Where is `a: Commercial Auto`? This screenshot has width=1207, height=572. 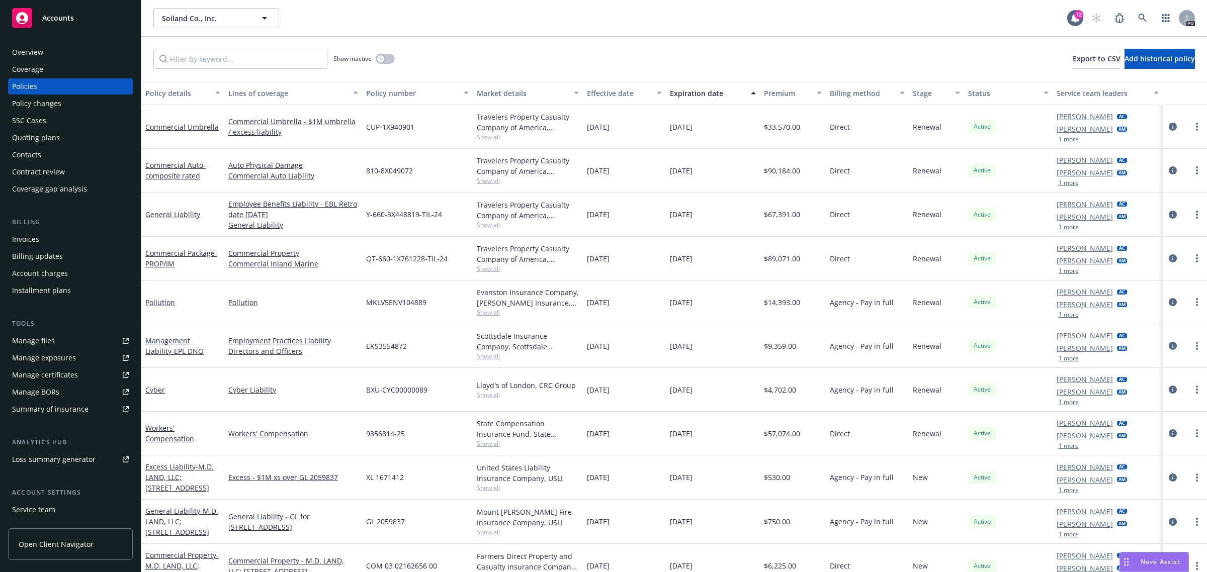 a: Commercial Auto is located at coordinates (176, 171).